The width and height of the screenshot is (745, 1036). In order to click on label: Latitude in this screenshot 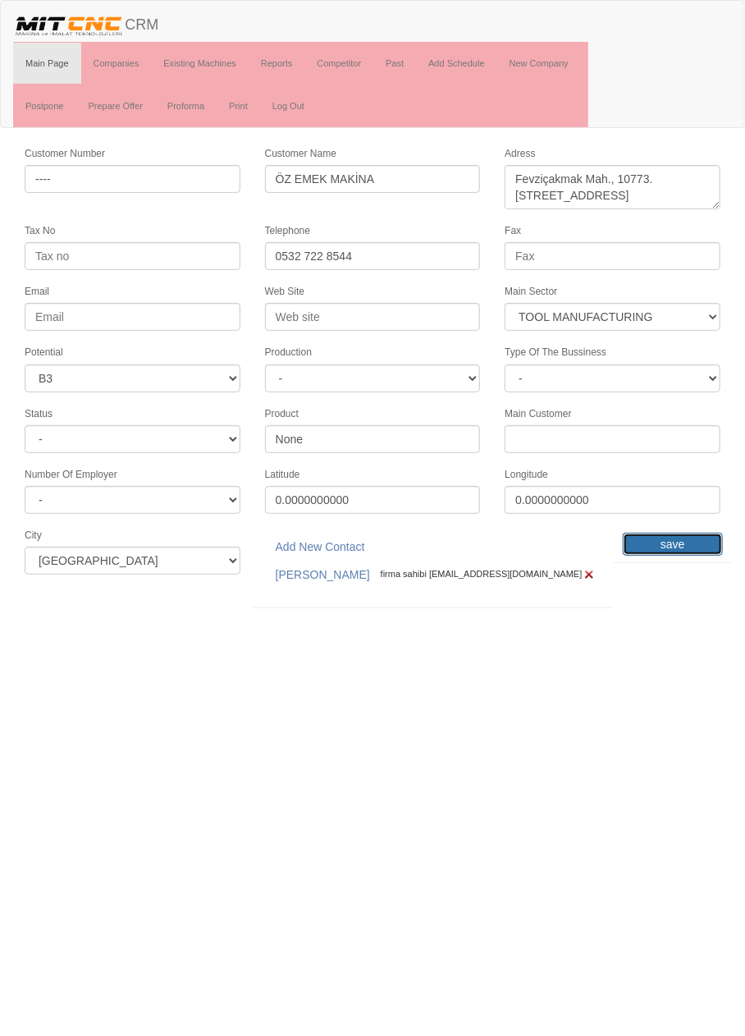, I will do `click(282, 474)`.